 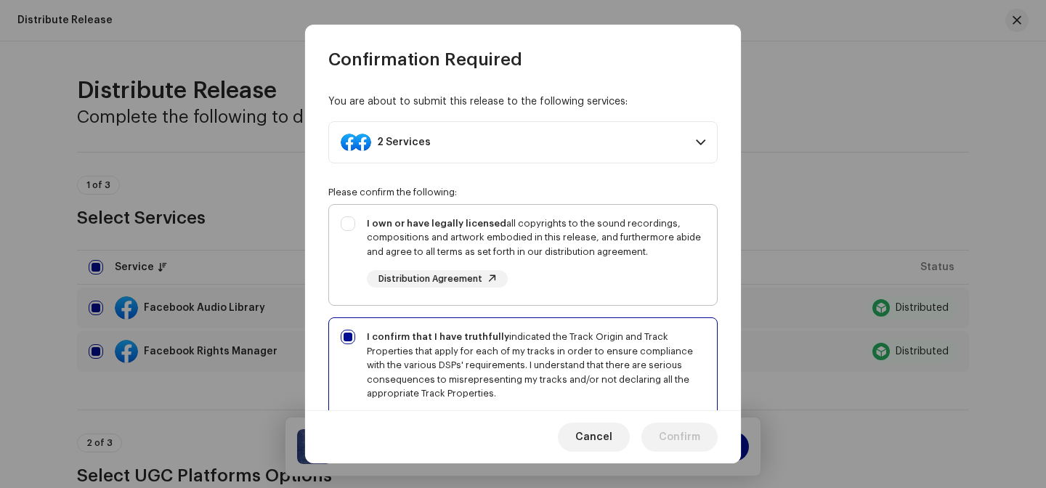 I want to click on p-accordion-header: 2 Services, so click(x=523, y=142).